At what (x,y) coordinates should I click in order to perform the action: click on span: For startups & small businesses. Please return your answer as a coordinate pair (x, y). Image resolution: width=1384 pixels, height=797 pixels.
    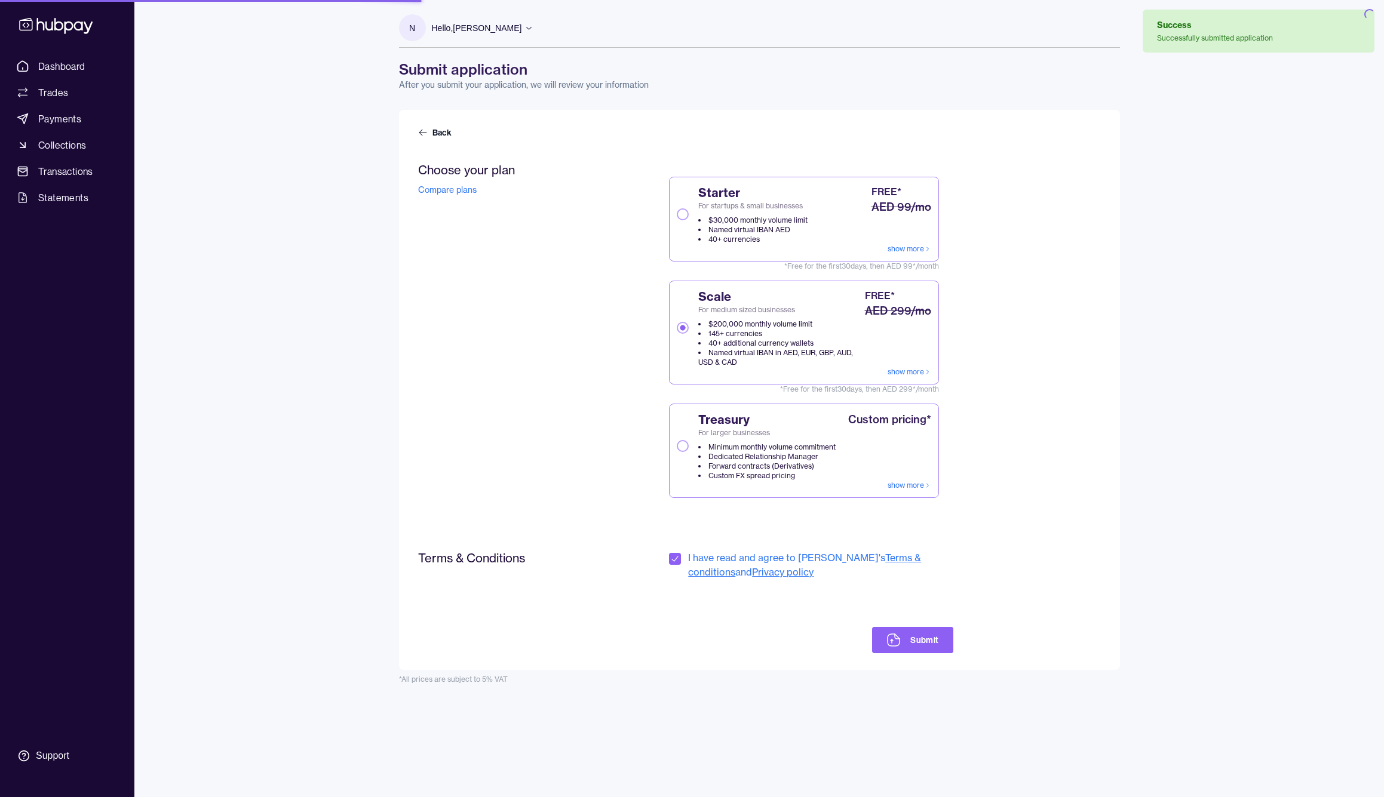
    Looking at the image, I should click on (753, 206).